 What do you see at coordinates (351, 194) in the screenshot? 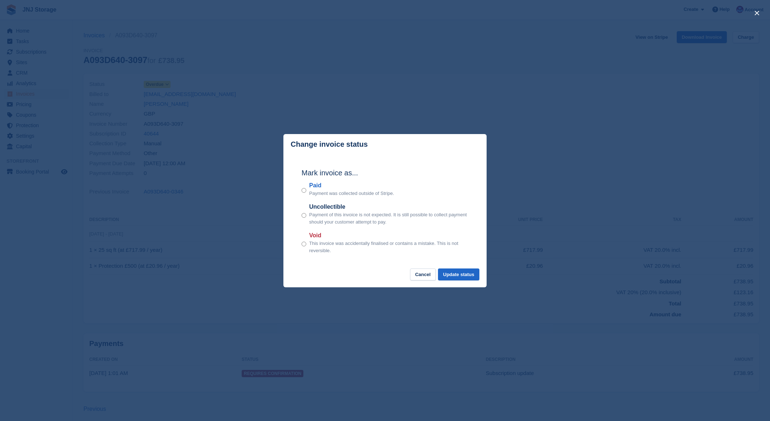
I see `p: Payment was collected outside of Stripe.` at bounding box center [351, 194].